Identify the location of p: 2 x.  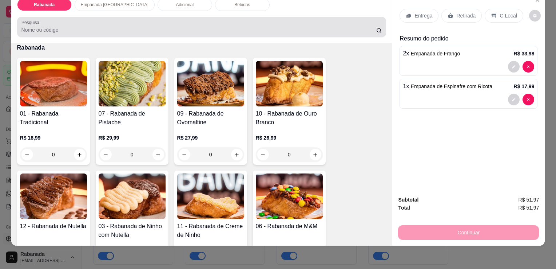
(431, 54).